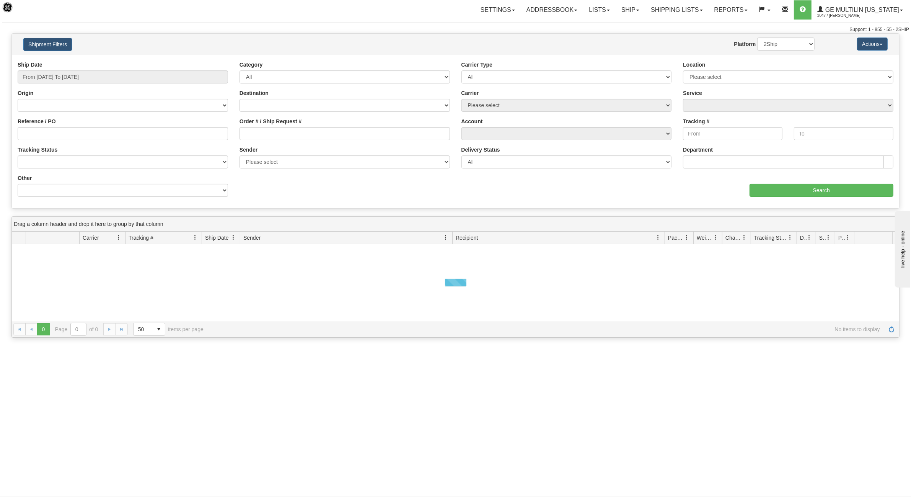 The height and width of the screenshot is (497, 911). Describe the element at coordinates (233, 237) in the screenshot. I see `a: Ship Date filter column settings` at that location.